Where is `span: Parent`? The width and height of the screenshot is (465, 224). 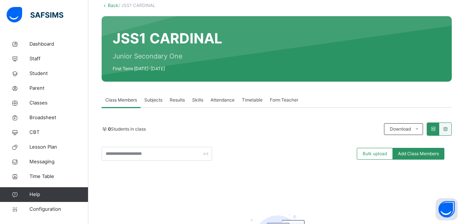
span: Parent is located at coordinates (59, 88).